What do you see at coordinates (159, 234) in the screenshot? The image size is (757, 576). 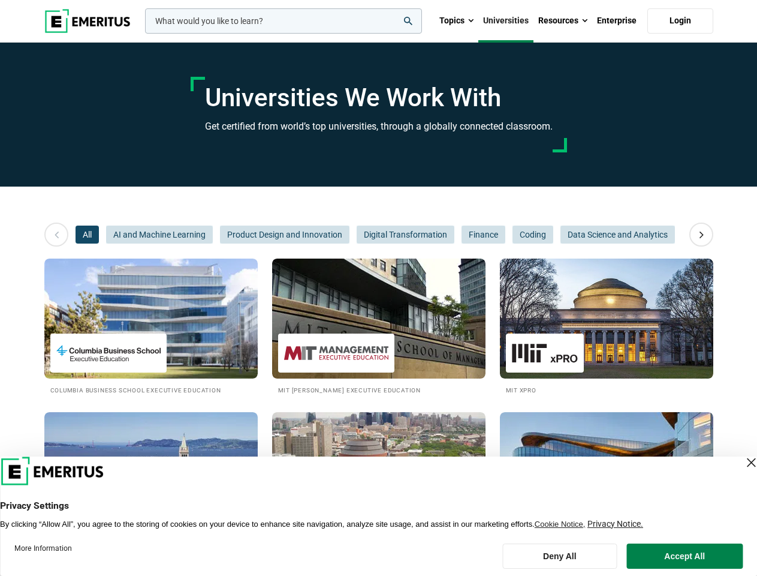 I see `span: AI and Machine Learning` at bounding box center [159, 234].